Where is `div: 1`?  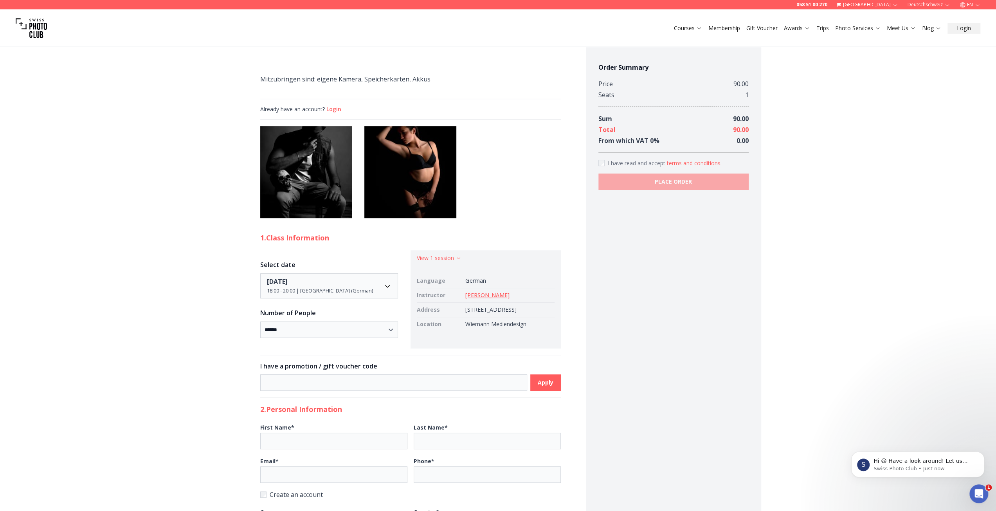 div: 1 is located at coordinates (747, 95).